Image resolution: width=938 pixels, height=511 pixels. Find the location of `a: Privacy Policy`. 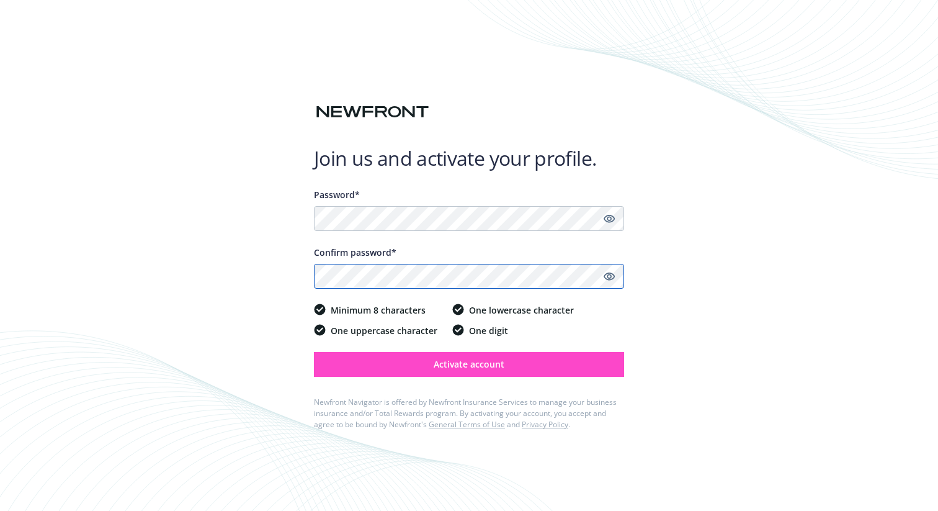

a: Privacy Policy is located at coordinates (545, 424).